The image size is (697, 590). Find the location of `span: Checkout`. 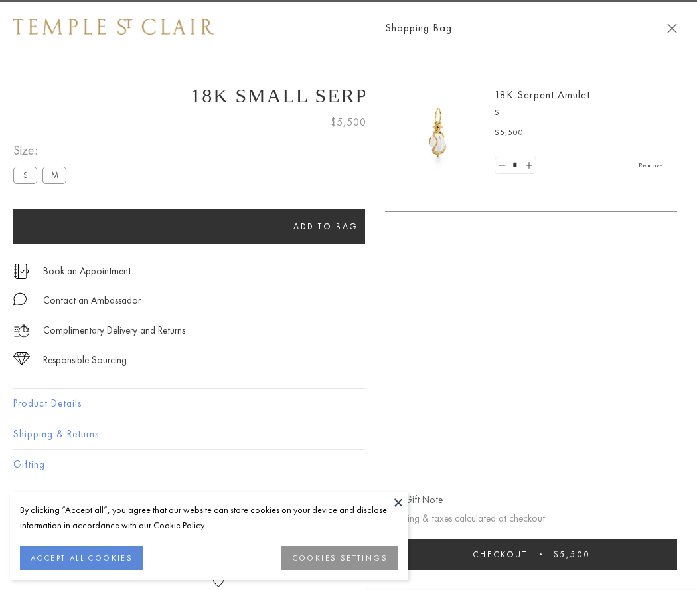

span: Checkout is located at coordinates (500, 554).